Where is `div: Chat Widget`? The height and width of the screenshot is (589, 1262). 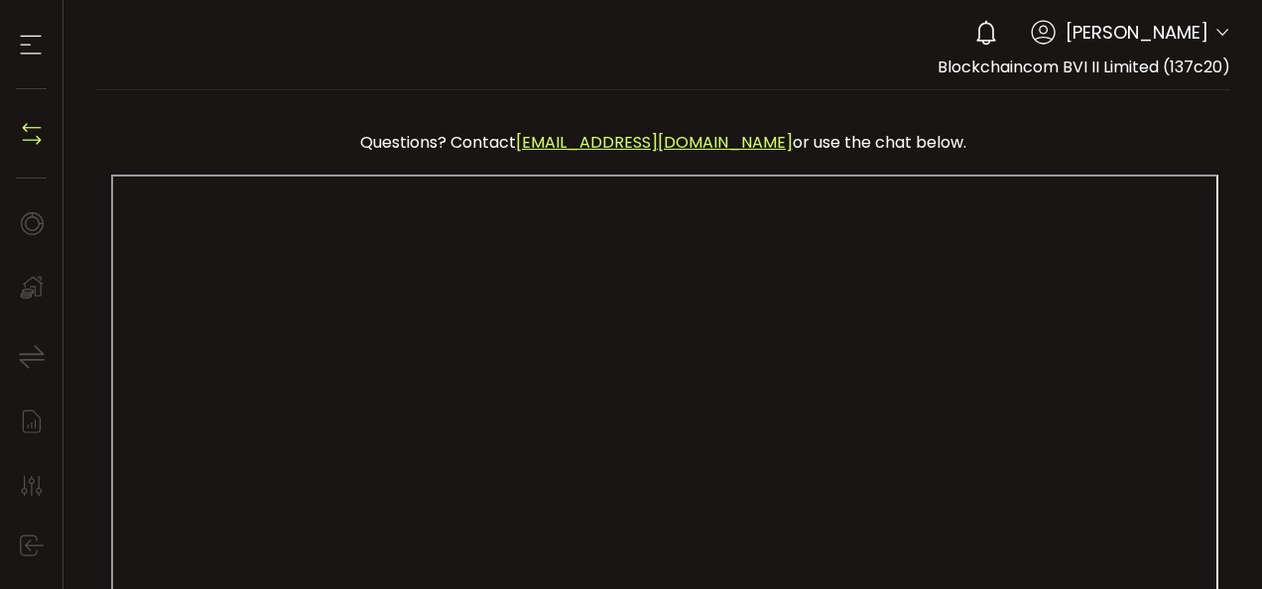 div: Chat Widget is located at coordinates (1146, 482).